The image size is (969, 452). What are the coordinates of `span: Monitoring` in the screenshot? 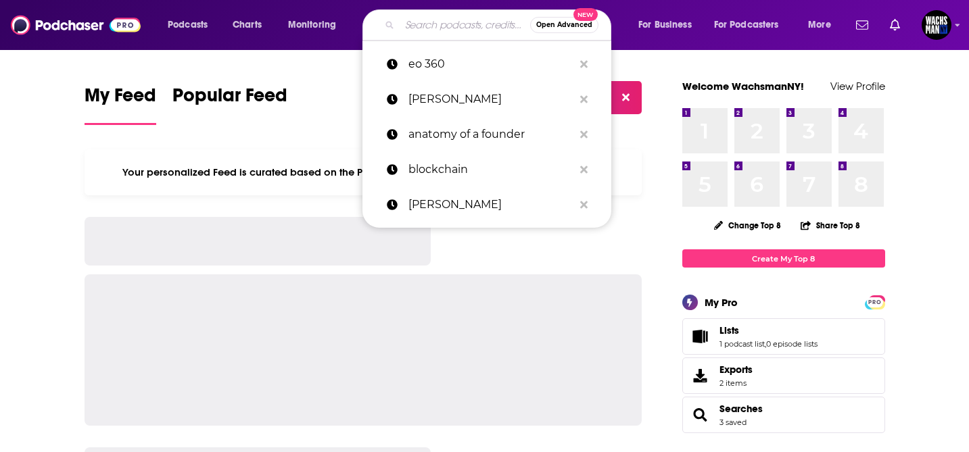 It's located at (312, 25).